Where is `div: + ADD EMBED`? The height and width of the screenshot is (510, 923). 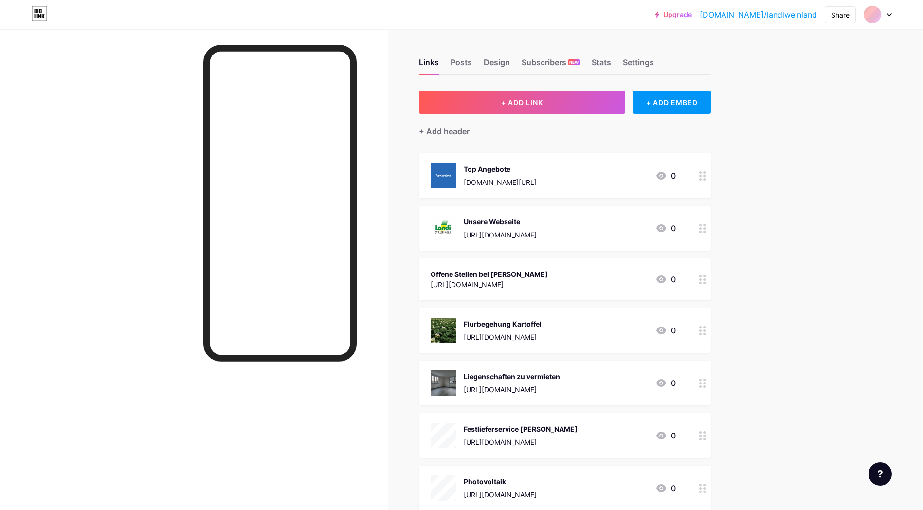
div: + ADD EMBED is located at coordinates (671, 102).